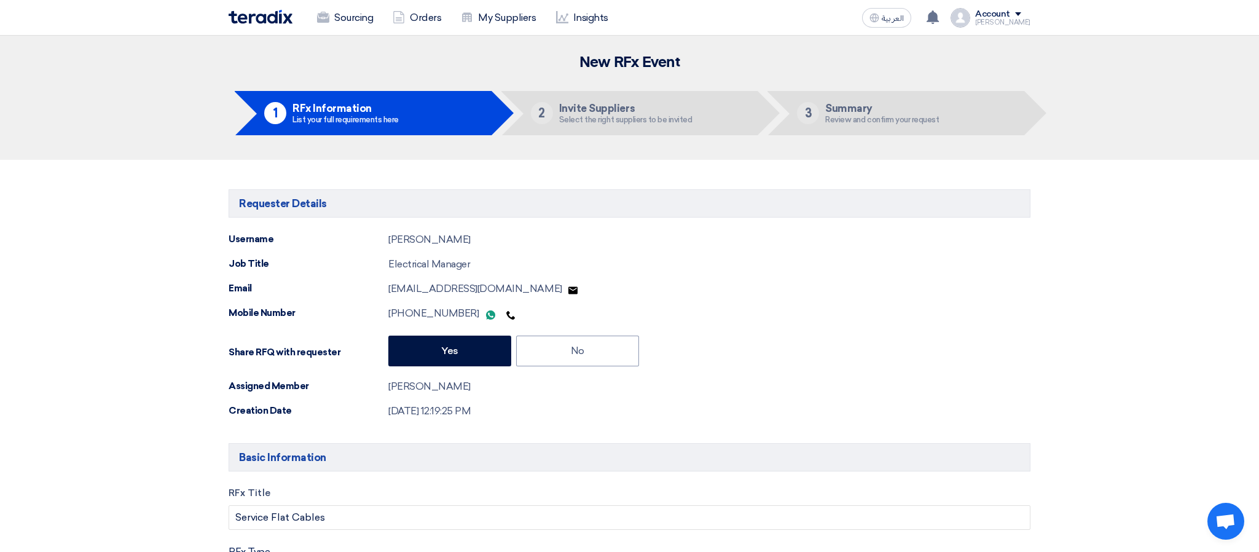 This screenshot has height=552, width=1259. I want to click on div: Username, so click(309, 239).